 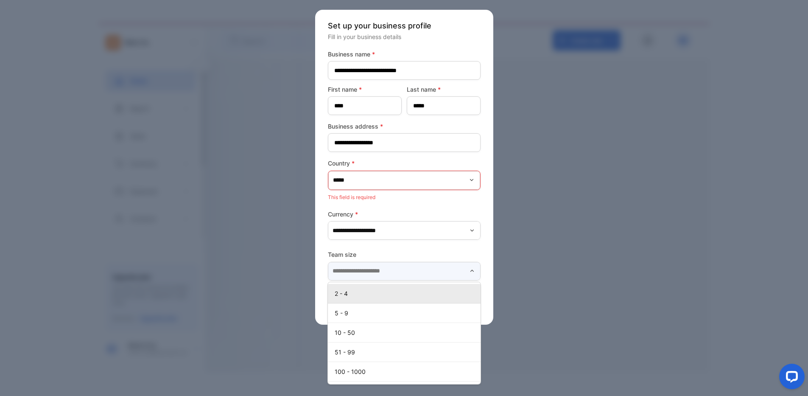 What do you see at coordinates (406, 313) in the screenshot?
I see `p: 5 - 9` at bounding box center [406, 313].